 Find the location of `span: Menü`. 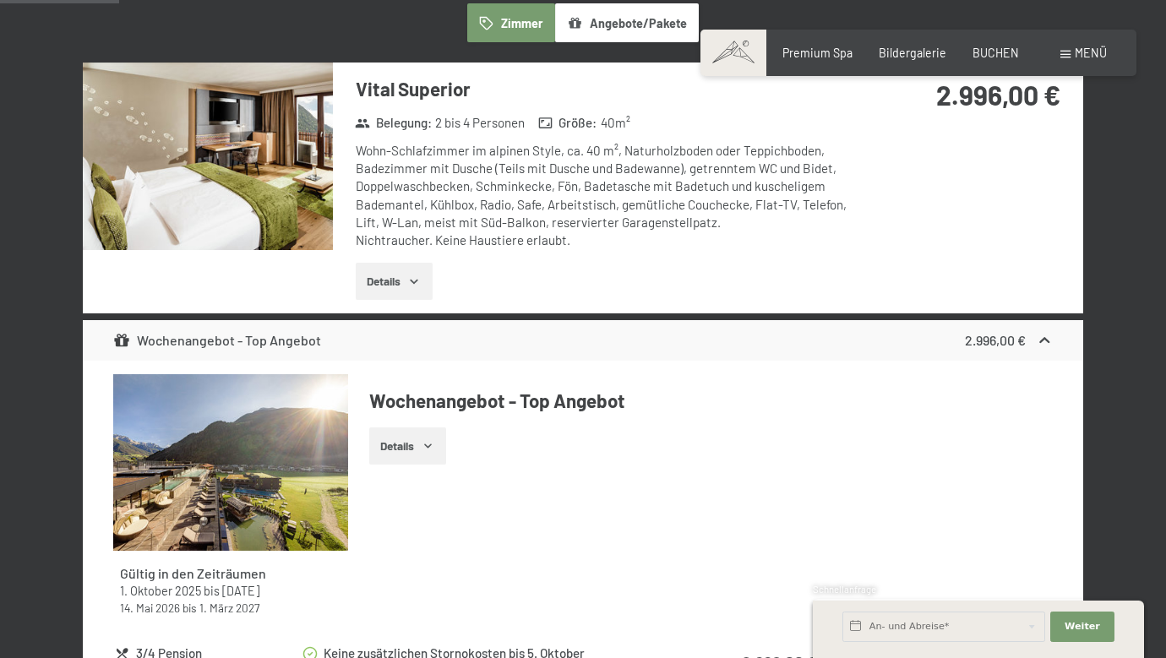

span: Menü is located at coordinates (1091, 52).